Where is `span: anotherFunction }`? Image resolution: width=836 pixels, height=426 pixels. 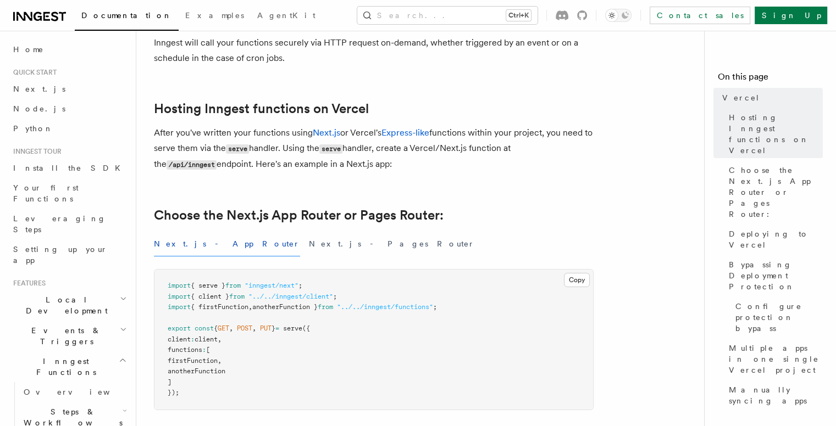
span: anotherFunction } is located at coordinates (285, 307).